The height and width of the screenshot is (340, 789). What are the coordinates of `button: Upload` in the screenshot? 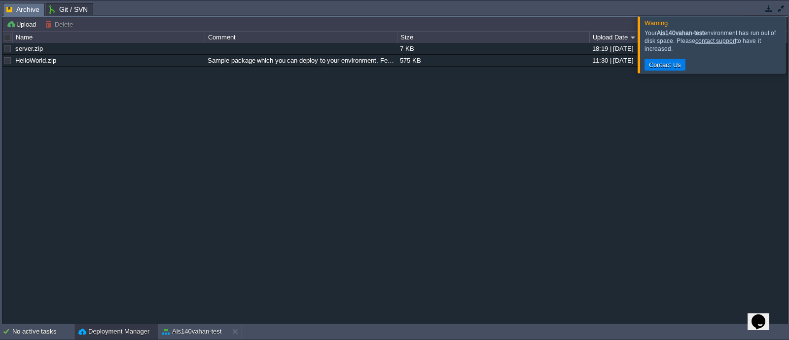 It's located at (23, 24).